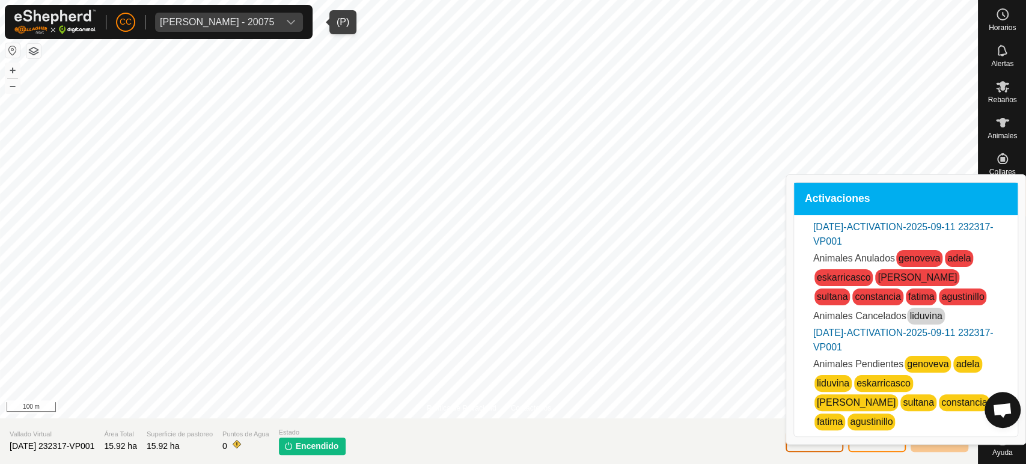 This screenshot has height=464, width=1026. I want to click on span: Encendido, so click(317, 446).